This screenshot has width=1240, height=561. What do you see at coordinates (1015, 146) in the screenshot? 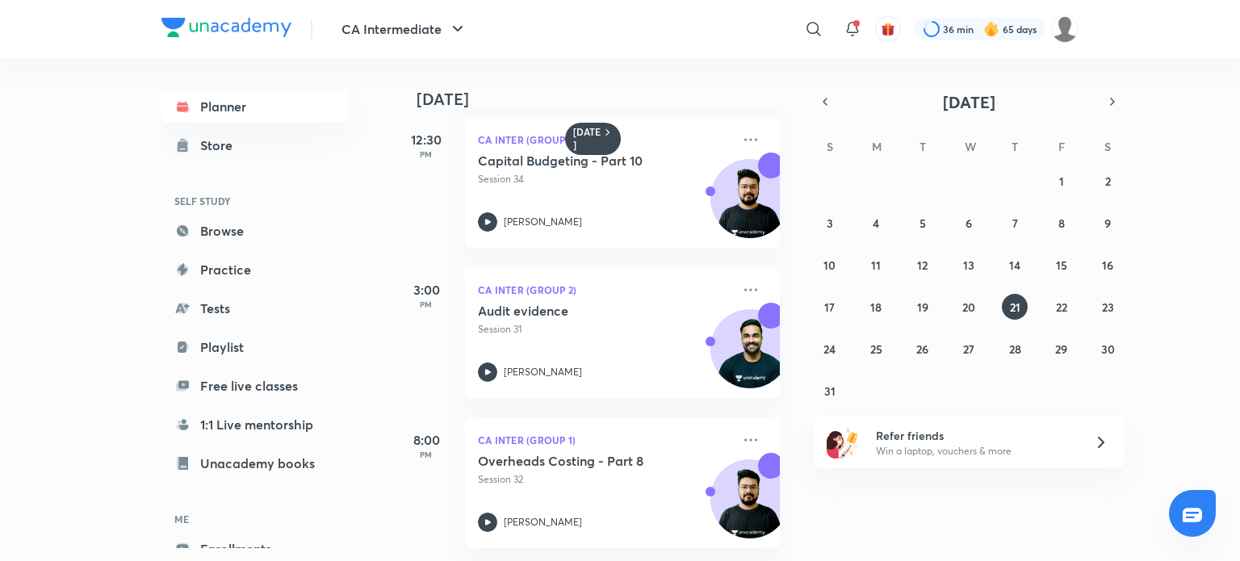
I see `abbr: Thursday` at bounding box center [1015, 146].